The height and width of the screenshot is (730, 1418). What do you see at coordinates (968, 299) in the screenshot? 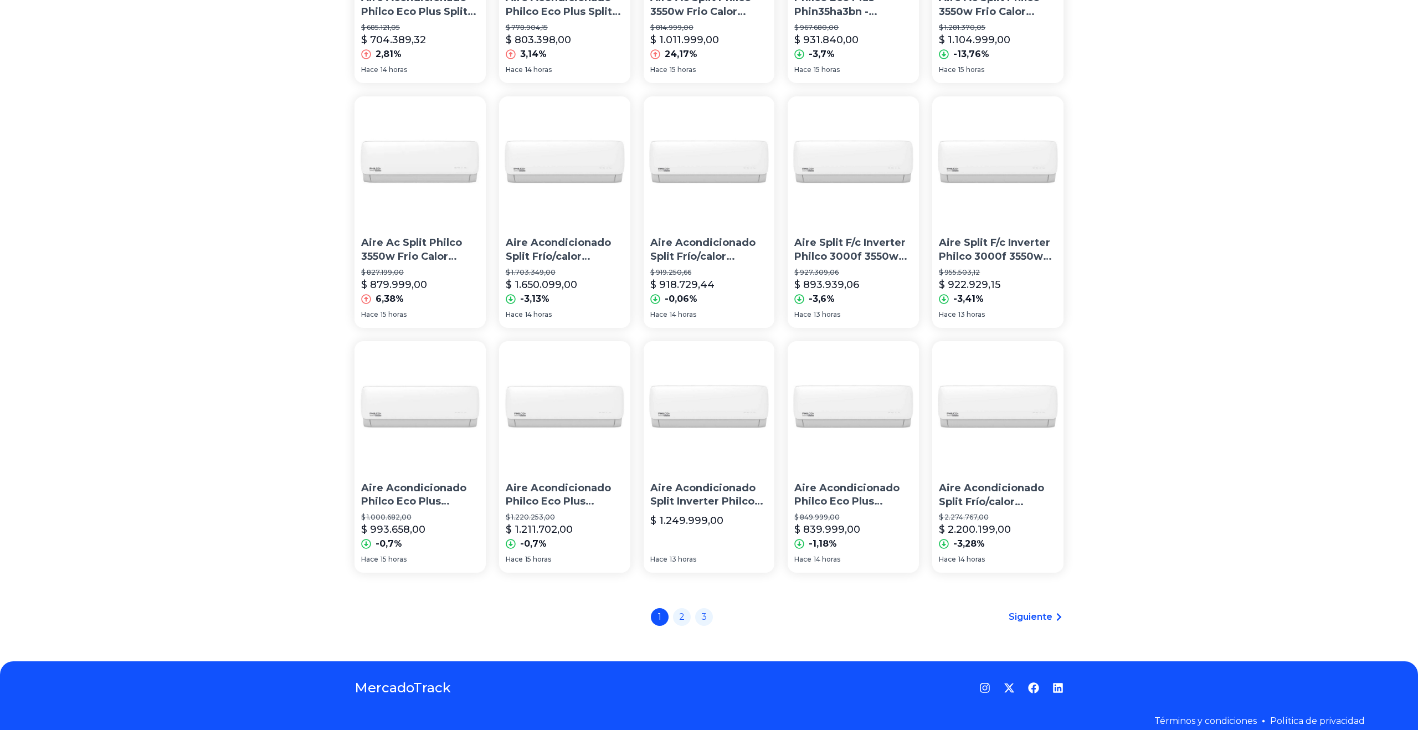
I see `p: -3,41%` at bounding box center [968, 299].